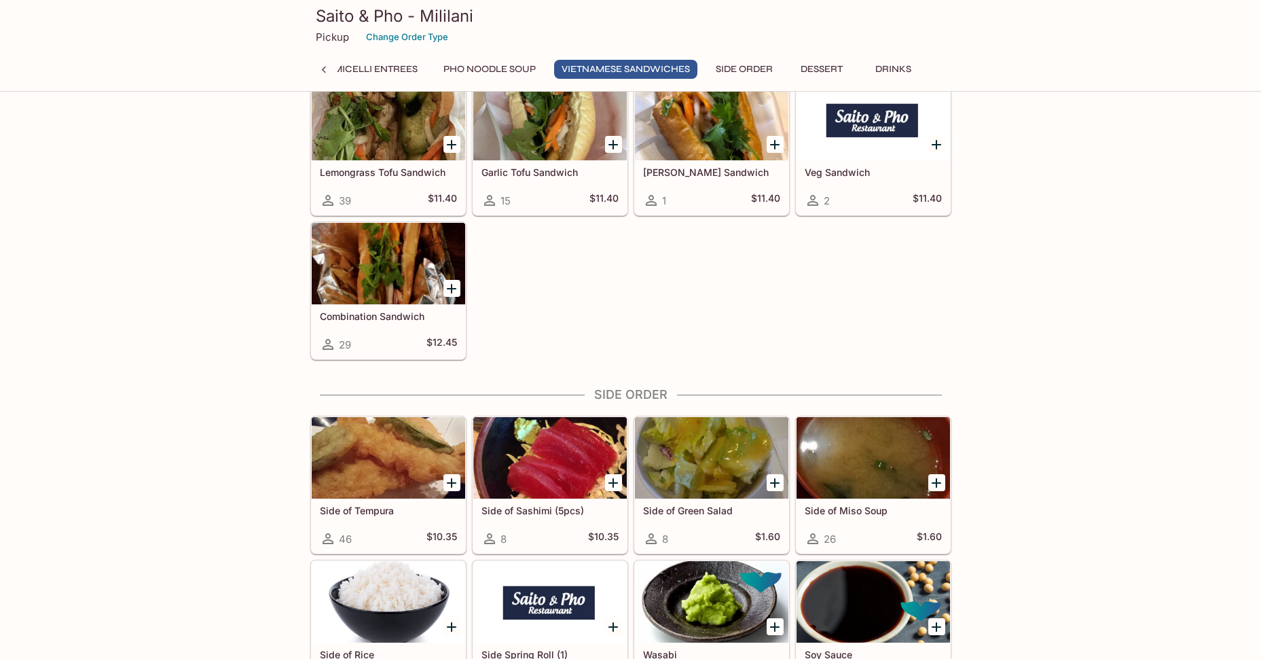  Describe the element at coordinates (775, 144) in the screenshot. I see `button: Add Pâté Sandwich` at that location.